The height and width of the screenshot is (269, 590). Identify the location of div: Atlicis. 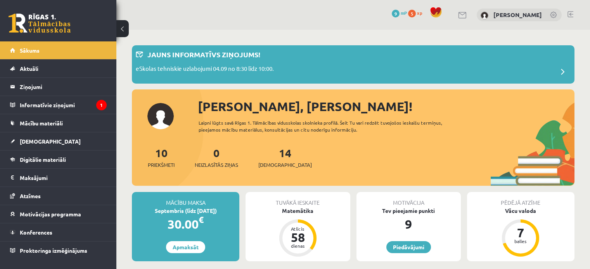
(298, 229).